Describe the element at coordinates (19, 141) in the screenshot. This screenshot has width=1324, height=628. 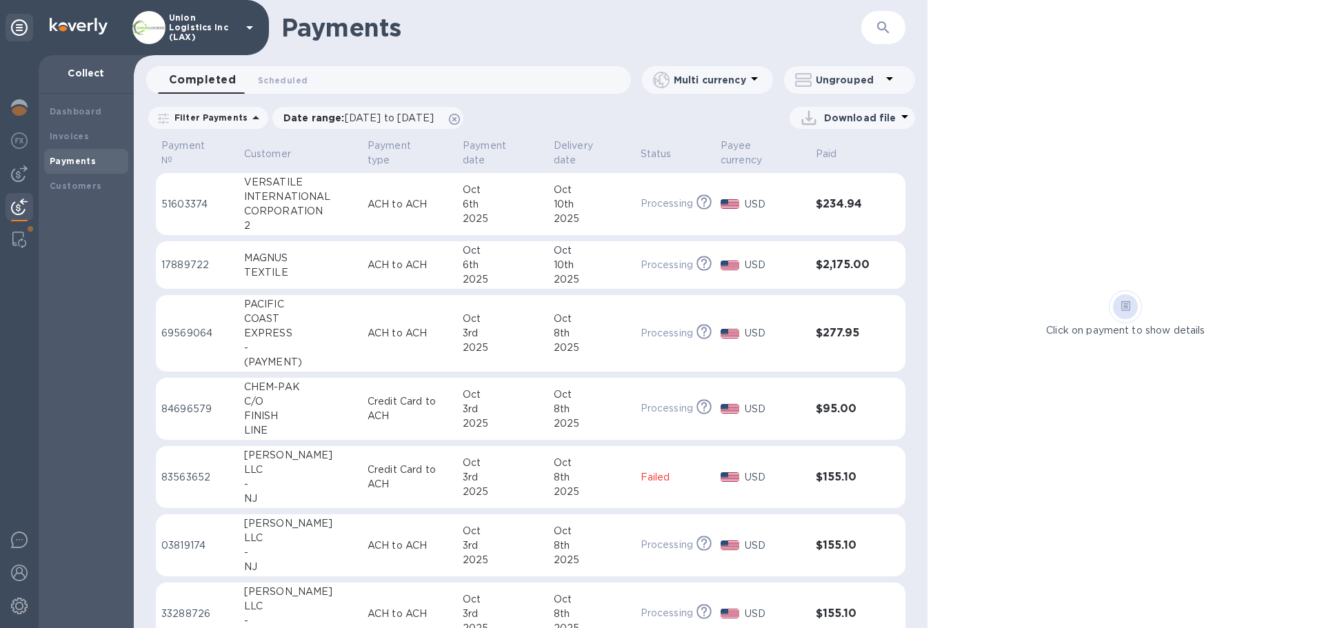
I see `img: Foreign exchange` at that location.